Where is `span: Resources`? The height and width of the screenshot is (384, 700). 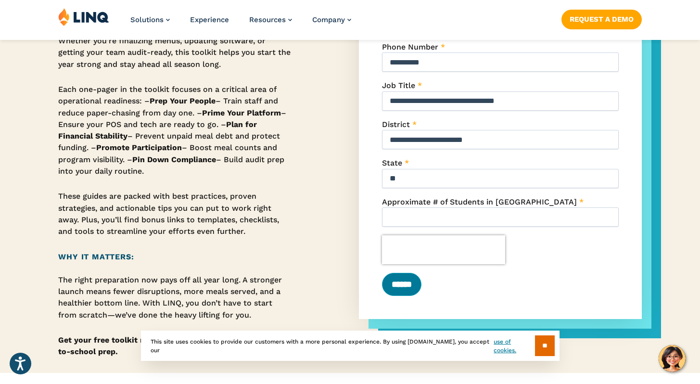
span: Resources is located at coordinates (268, 20).